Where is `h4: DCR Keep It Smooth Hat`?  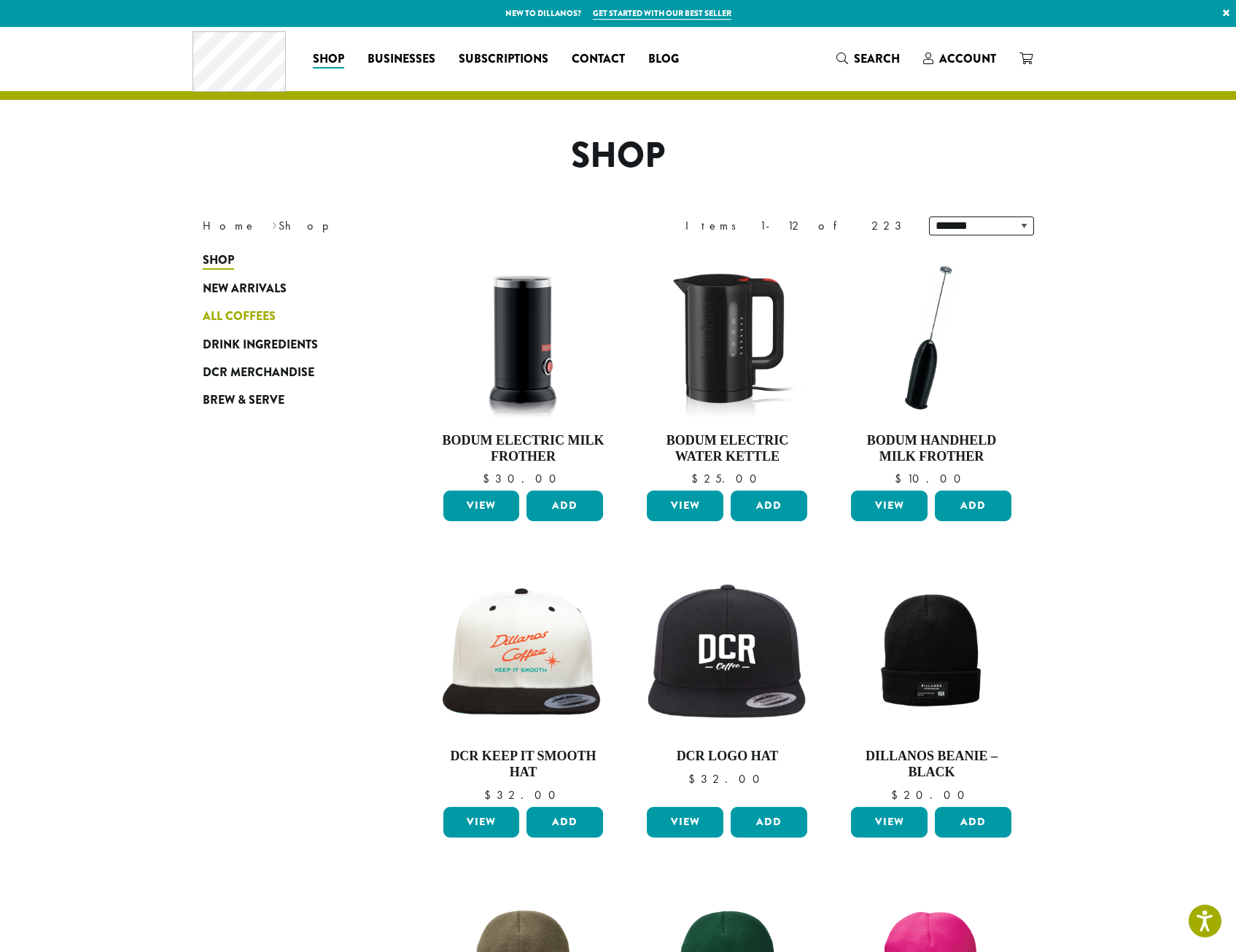
h4: DCR Keep It Smooth Hat is located at coordinates (523, 764).